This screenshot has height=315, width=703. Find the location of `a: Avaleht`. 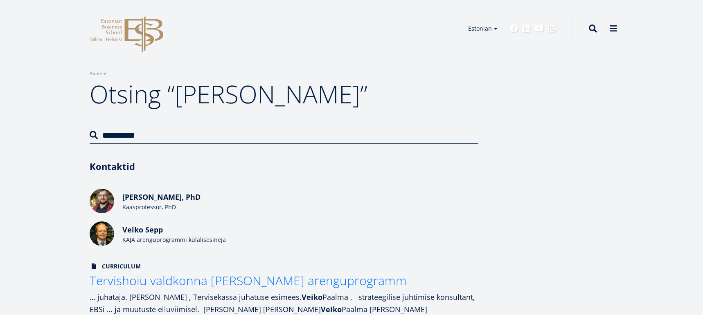

a: Avaleht is located at coordinates (98, 74).